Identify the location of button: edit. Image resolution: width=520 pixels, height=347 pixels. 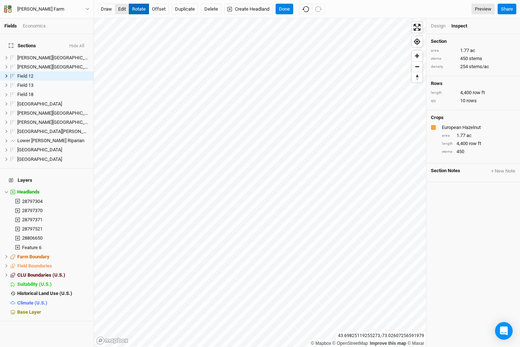
(122, 9).